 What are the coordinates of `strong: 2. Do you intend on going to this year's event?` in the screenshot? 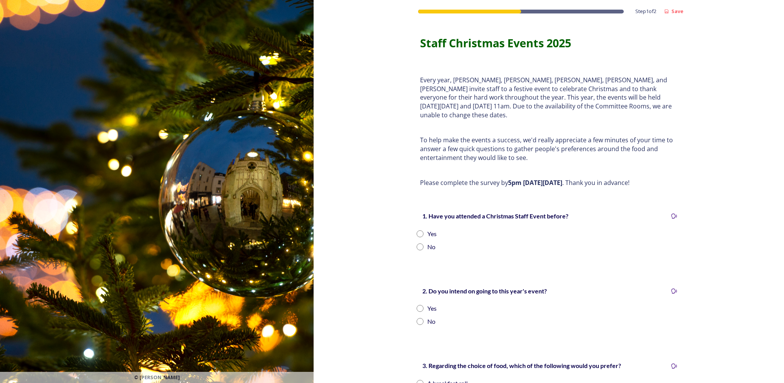 It's located at (485, 291).